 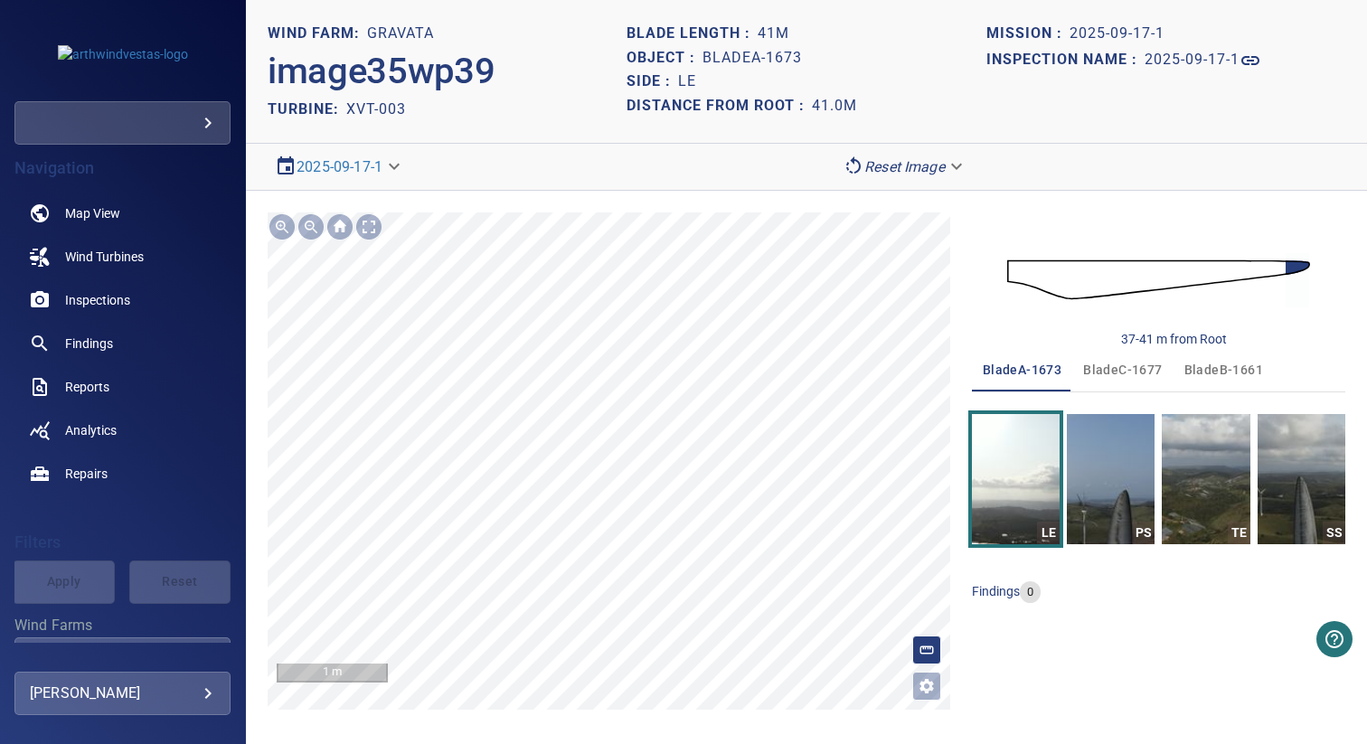 I want to click on button: PS, so click(x=1110, y=479).